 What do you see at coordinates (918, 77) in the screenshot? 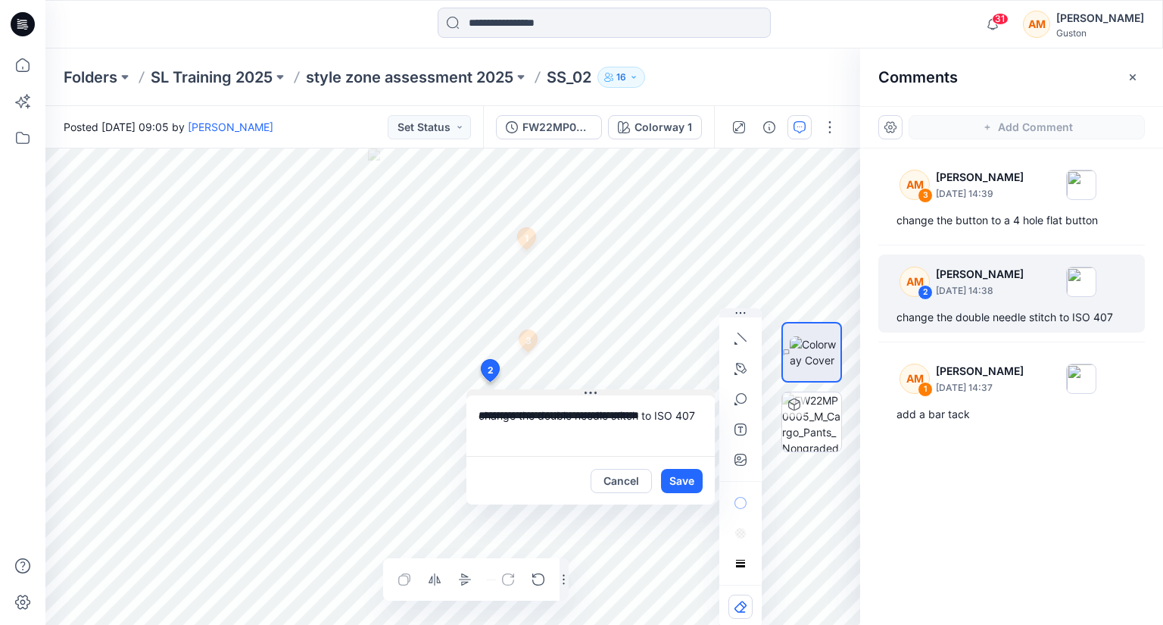
I see `h2: Comments` at bounding box center [918, 77].